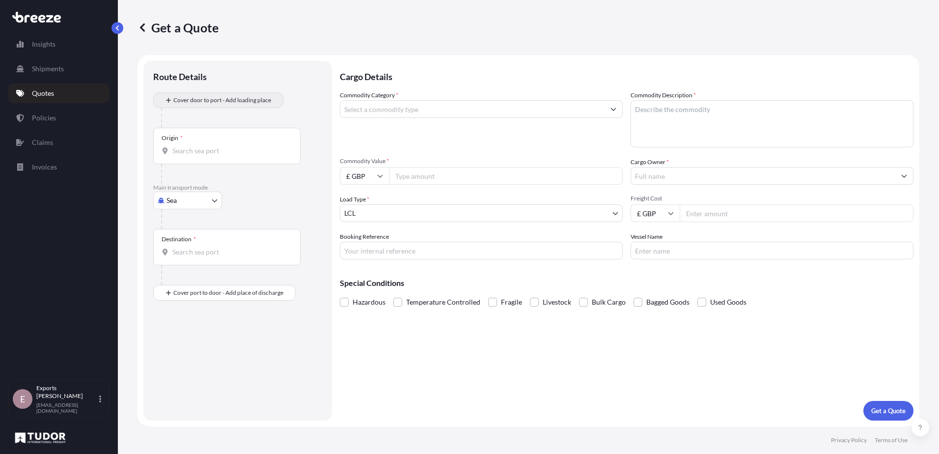 Image resolution: width=939 pixels, height=454 pixels. Describe the element at coordinates (59, 118) in the screenshot. I see `a: Policies` at that location.